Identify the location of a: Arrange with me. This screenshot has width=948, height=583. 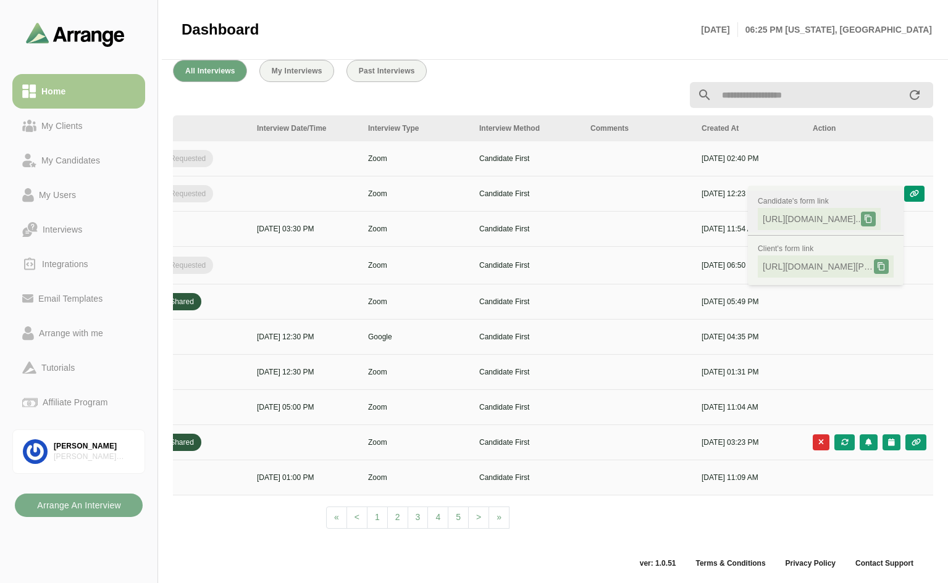
(78, 333).